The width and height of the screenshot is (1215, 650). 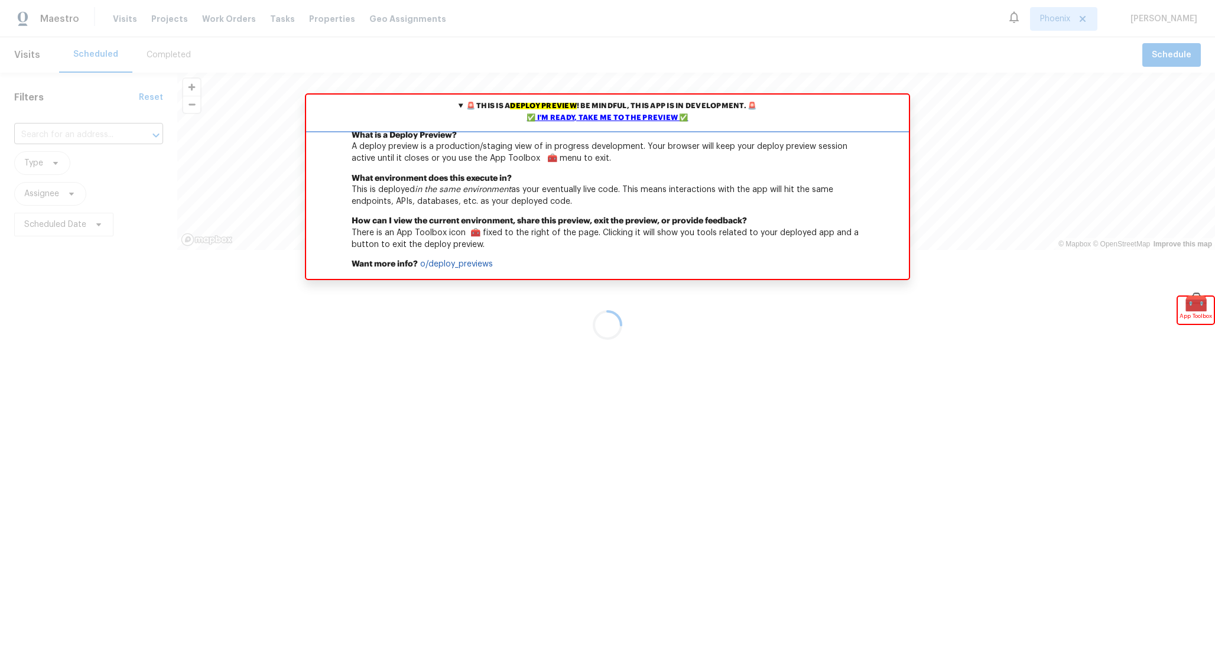 What do you see at coordinates (207, 239) in the screenshot?
I see `a: Mapbox homepage` at bounding box center [207, 239].